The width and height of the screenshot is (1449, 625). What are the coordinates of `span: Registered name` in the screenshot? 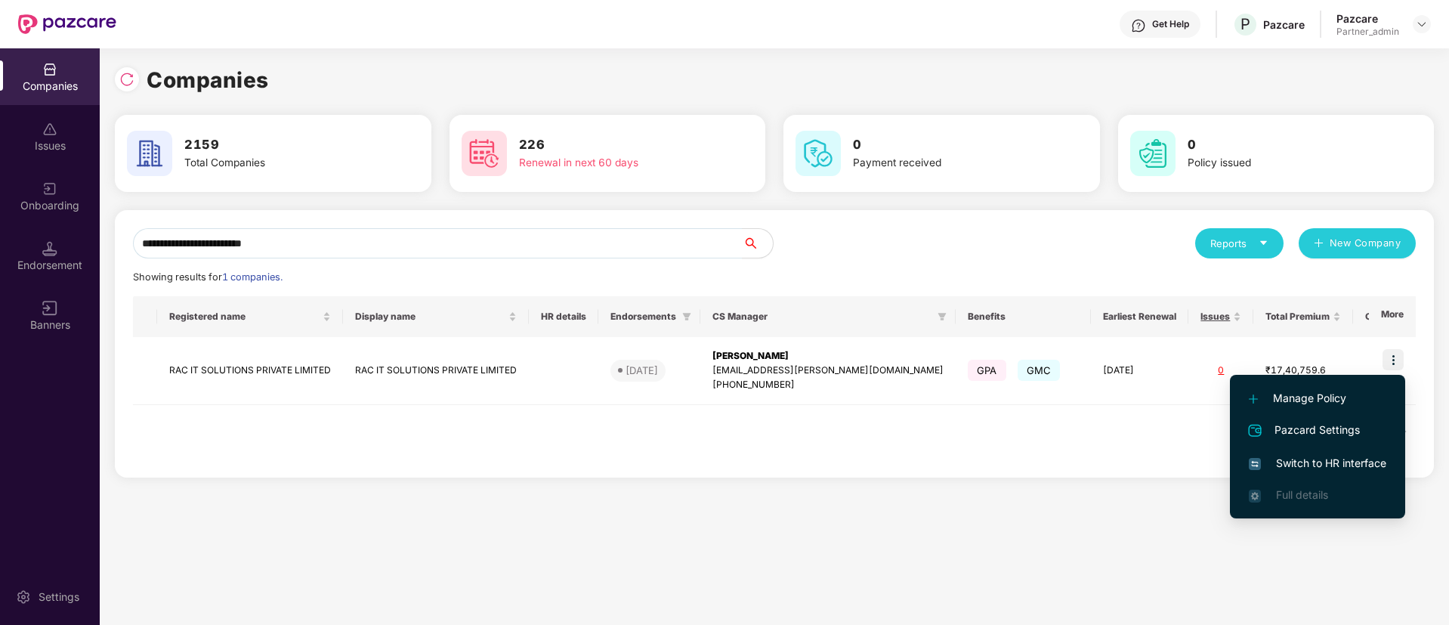 It's located at (244, 317).